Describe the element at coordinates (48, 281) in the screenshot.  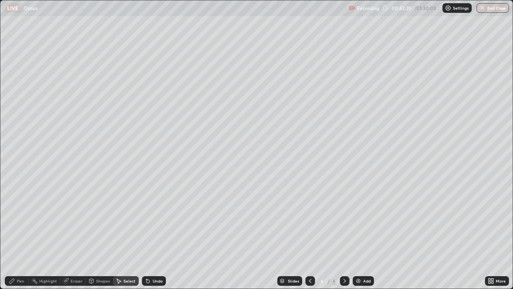
I see `div: Highlight` at that location.